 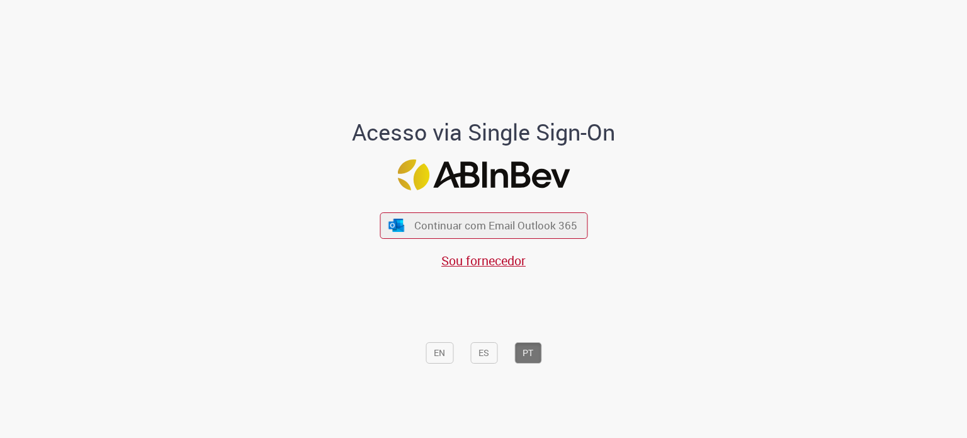 I want to click on img: ícone Azure/Microsoft 360, so click(x=397, y=225).